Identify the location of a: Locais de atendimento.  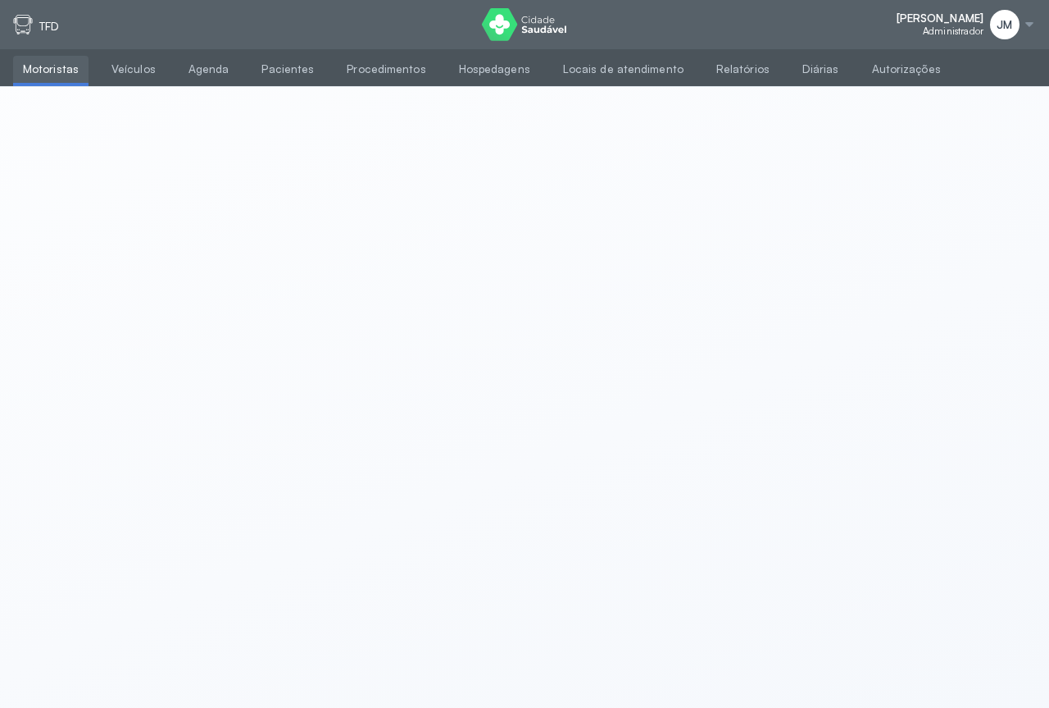
(623, 69).